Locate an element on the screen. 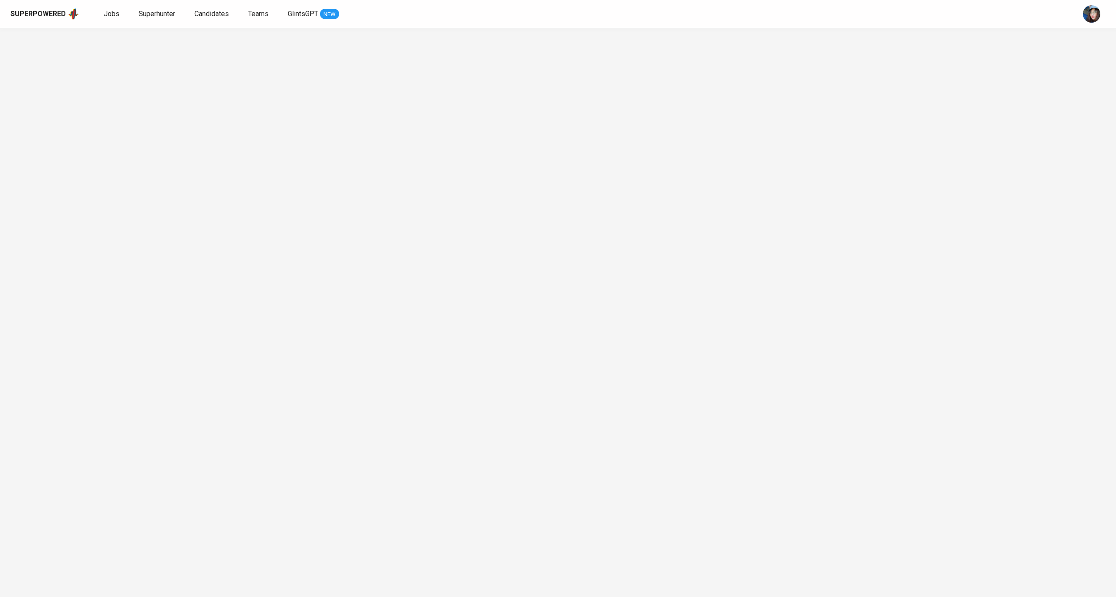 The height and width of the screenshot is (597, 1116). a: Superhunter is located at coordinates (158, 14).